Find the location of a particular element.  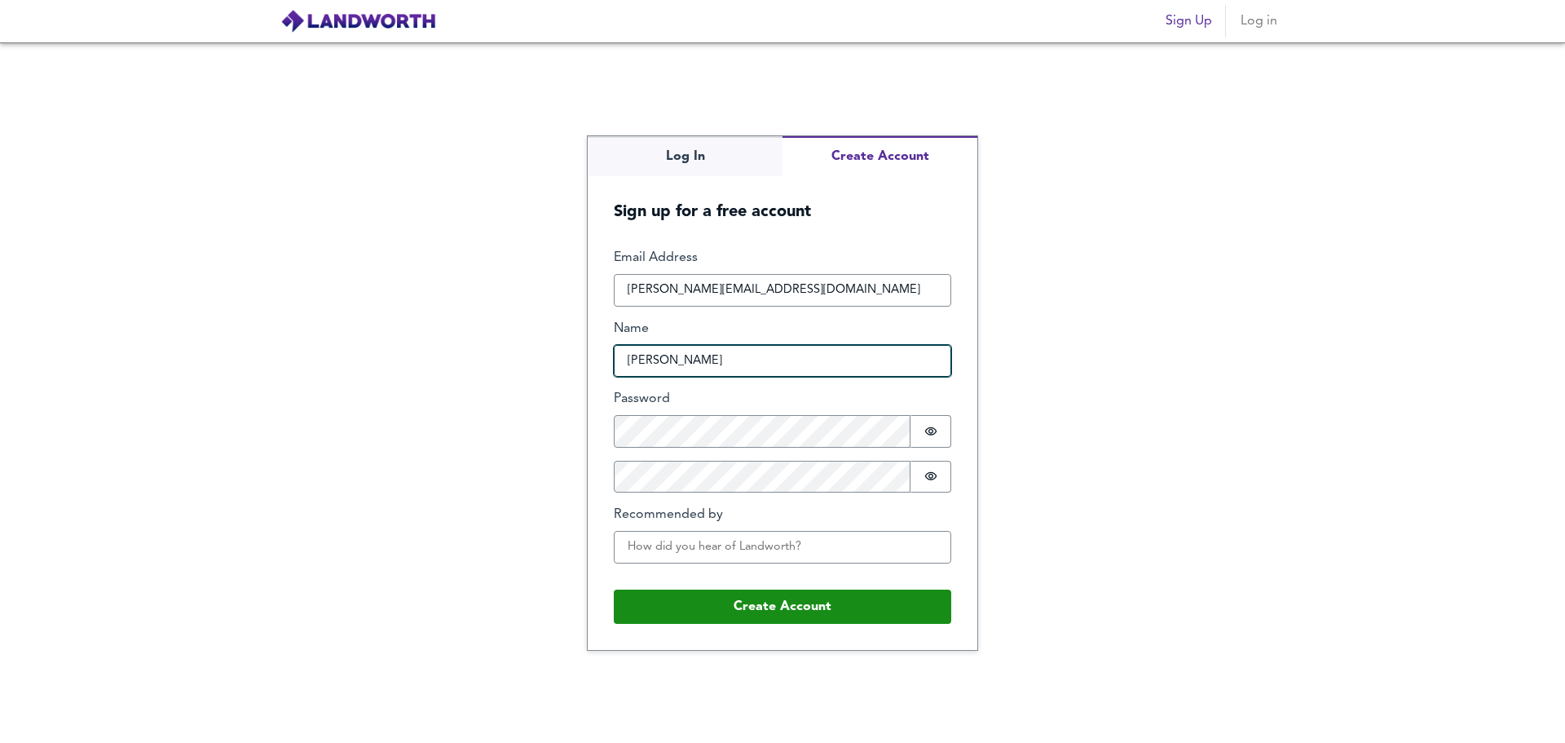

label: Recommended by is located at coordinates (783, 514).